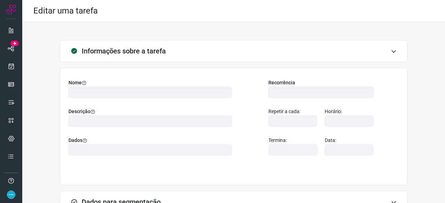 Image resolution: width=445 pixels, height=203 pixels. I want to click on img: 4352b08165ebb499c4ac5b335522ff74.png, so click(11, 195).